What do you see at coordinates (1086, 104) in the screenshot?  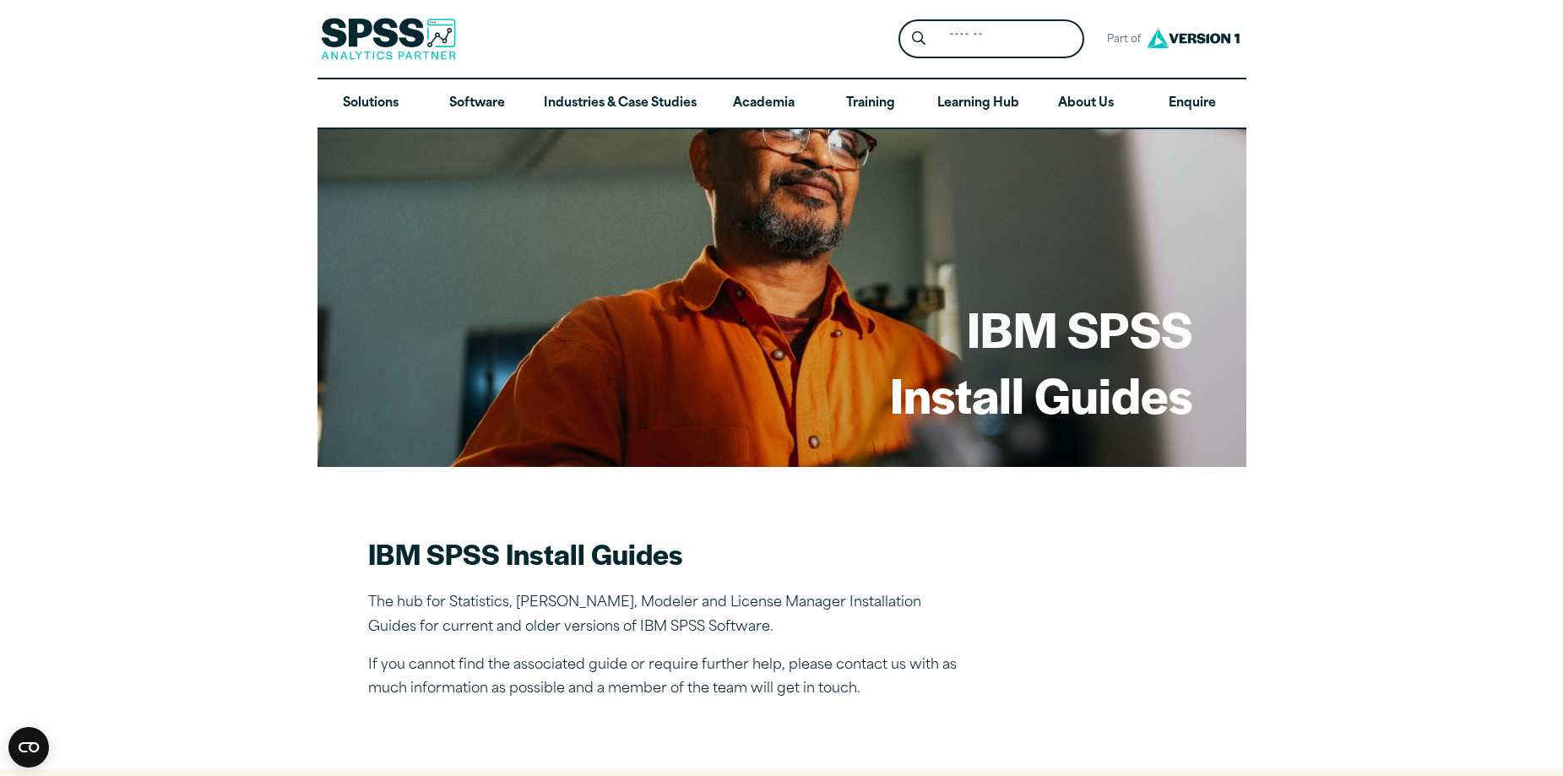 I see `a: About Us` at bounding box center [1086, 104].